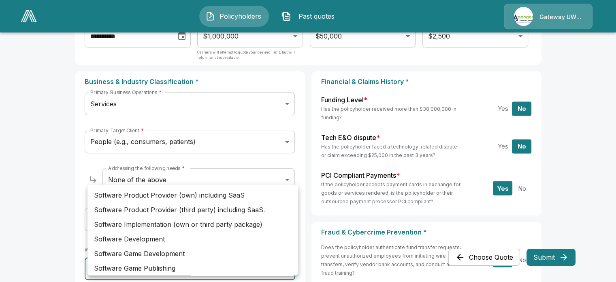  What do you see at coordinates (193, 195) in the screenshot?
I see `li: Software Product Provider (own) including SaaS` at bounding box center [193, 195].